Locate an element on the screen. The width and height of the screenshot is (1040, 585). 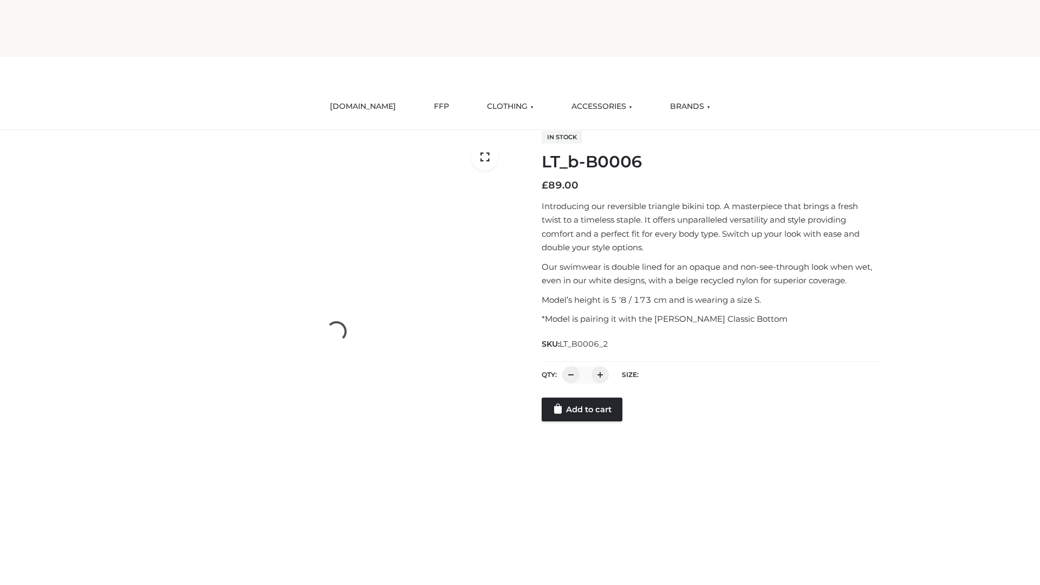
label: QTY: is located at coordinates (549, 374).